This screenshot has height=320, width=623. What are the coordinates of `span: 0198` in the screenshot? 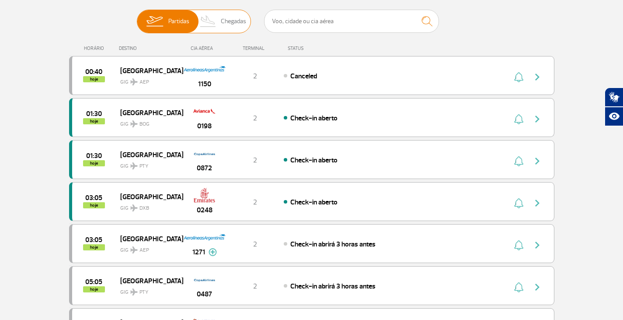 It's located at (204, 126).